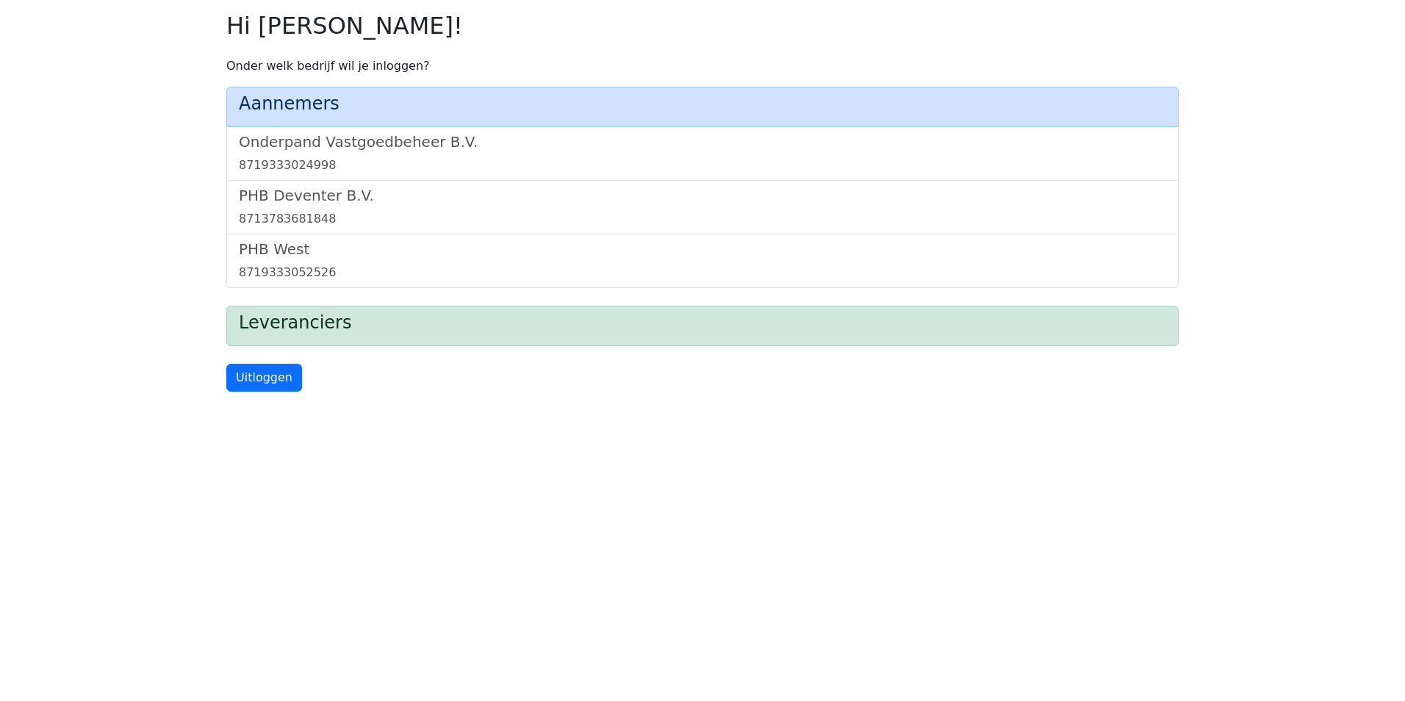  What do you see at coordinates (264, 378) in the screenshot?
I see `a: Uitloggen` at bounding box center [264, 378].